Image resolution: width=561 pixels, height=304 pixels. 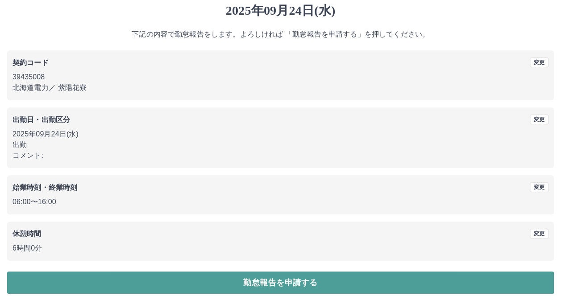 What do you see at coordinates (41, 120) in the screenshot?
I see `b: 出勤日・出勤区分` at bounding box center [41, 120].